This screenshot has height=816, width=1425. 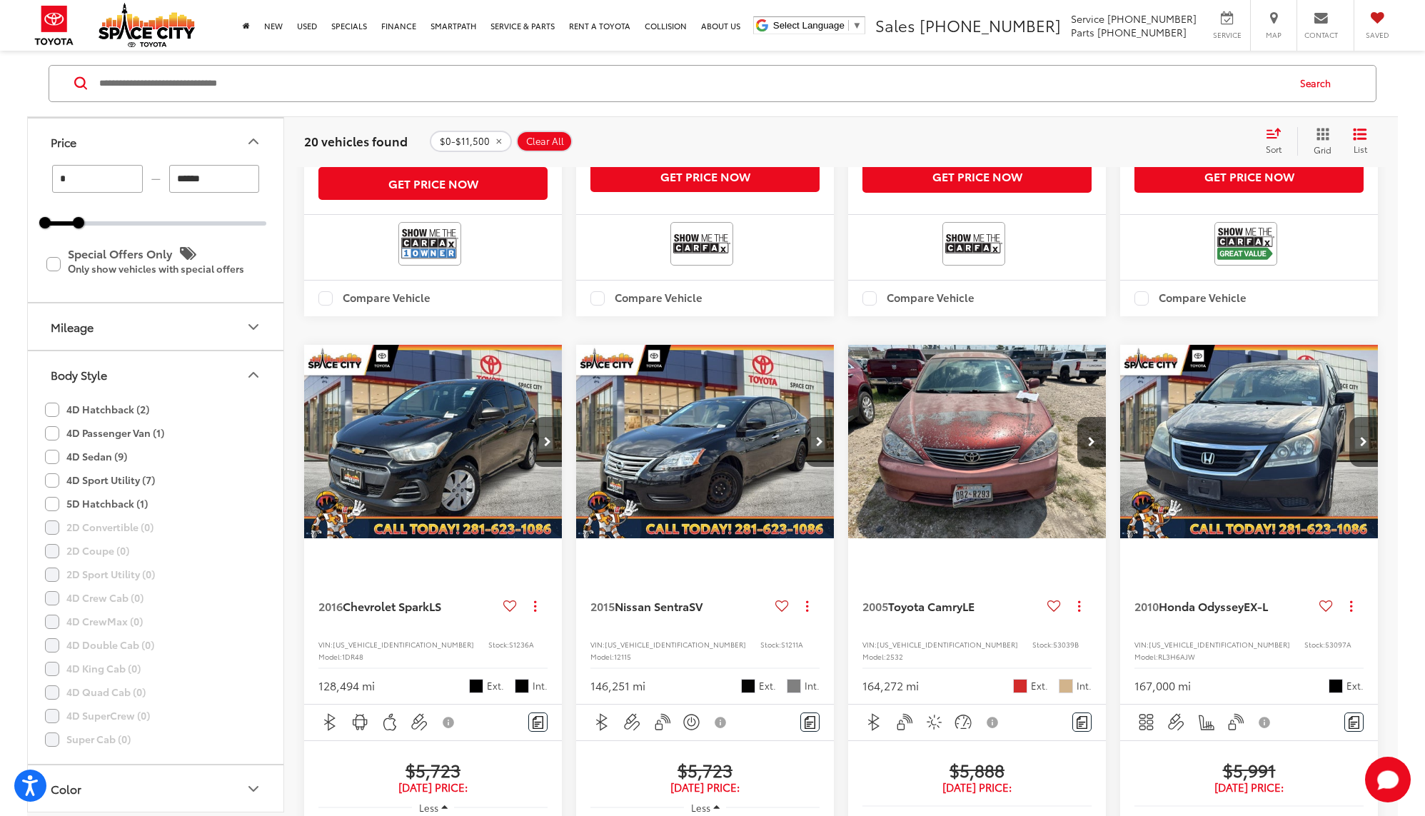 What do you see at coordinates (993, 722) in the screenshot?
I see `button: View Disclaimer` at bounding box center [993, 722].